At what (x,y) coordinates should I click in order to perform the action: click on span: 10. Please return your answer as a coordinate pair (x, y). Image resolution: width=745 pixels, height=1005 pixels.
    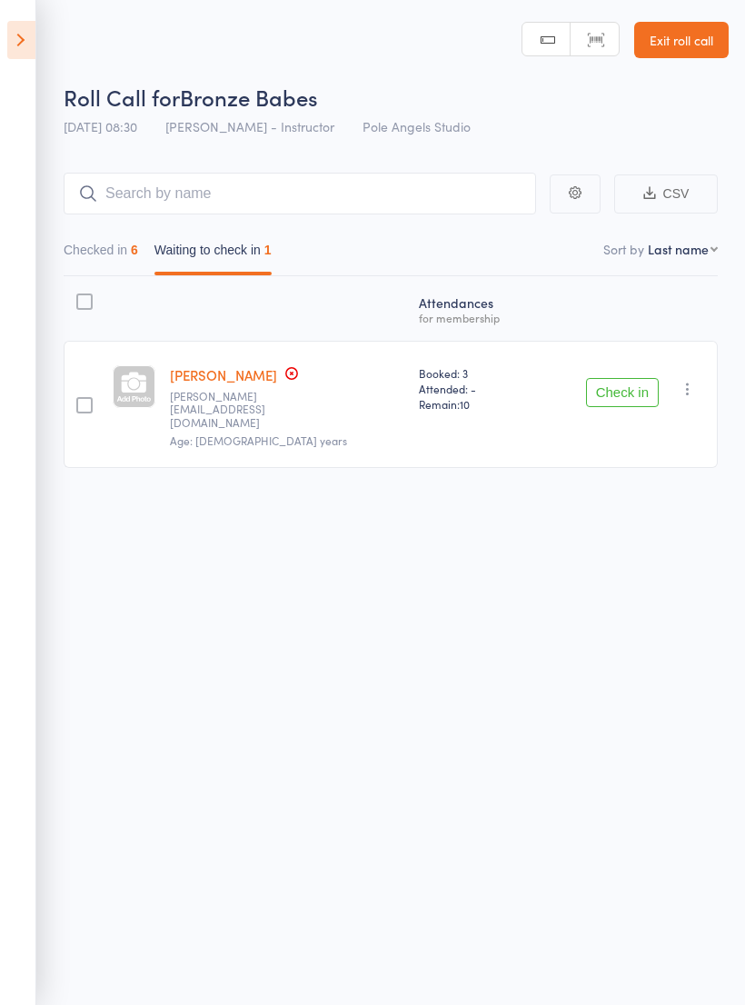
    Looking at the image, I should click on (464, 403).